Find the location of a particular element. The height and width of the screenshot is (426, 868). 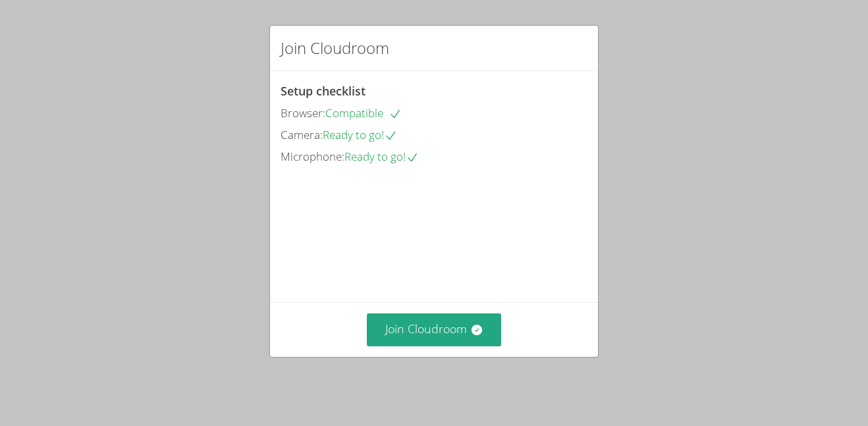

h2: Join Cloudroom is located at coordinates (334, 48).